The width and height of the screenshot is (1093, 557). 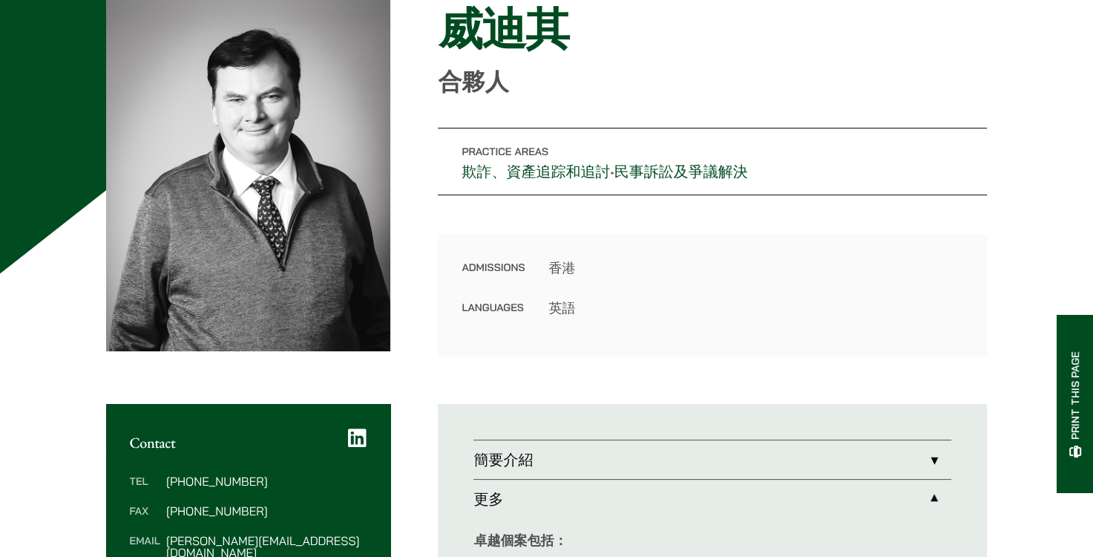 What do you see at coordinates (493, 307) in the screenshot?
I see `dt: Languages` at bounding box center [493, 307].